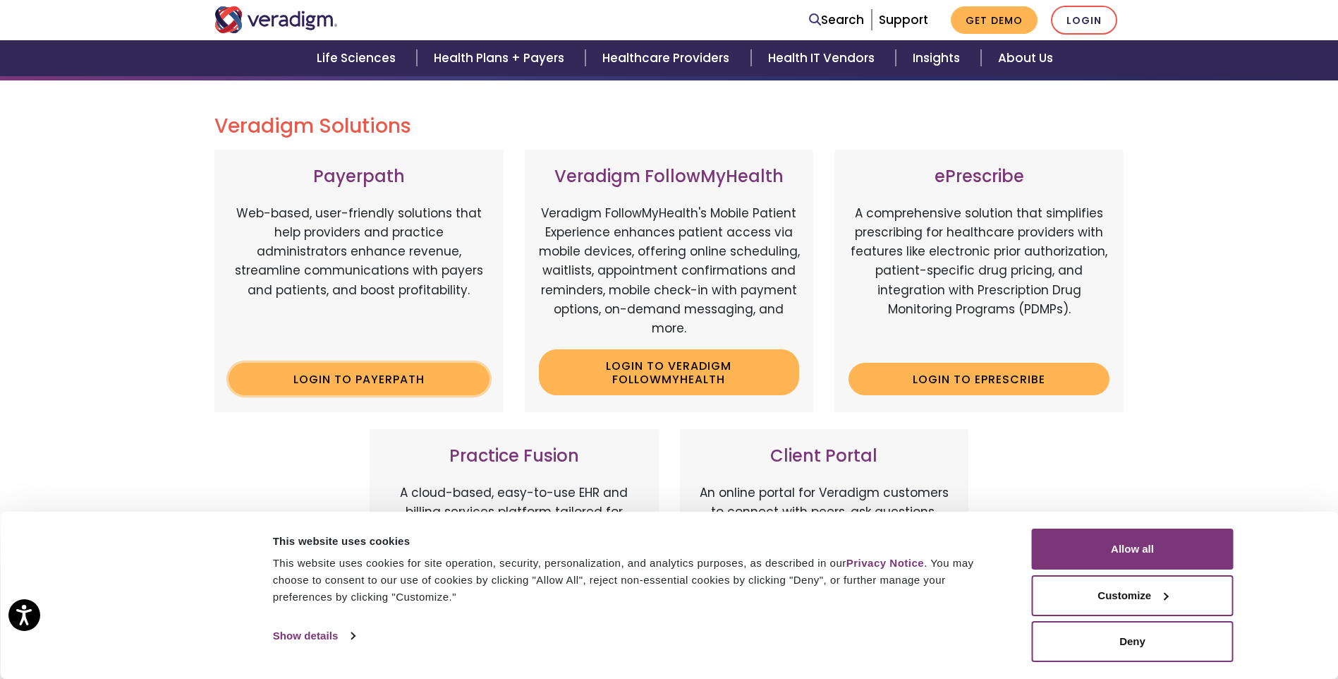 The image size is (1338, 679). I want to click on p: A cloud-based, easy-to-use EHR and billing services platform tailored for independent practices. ..., so click(514, 540).